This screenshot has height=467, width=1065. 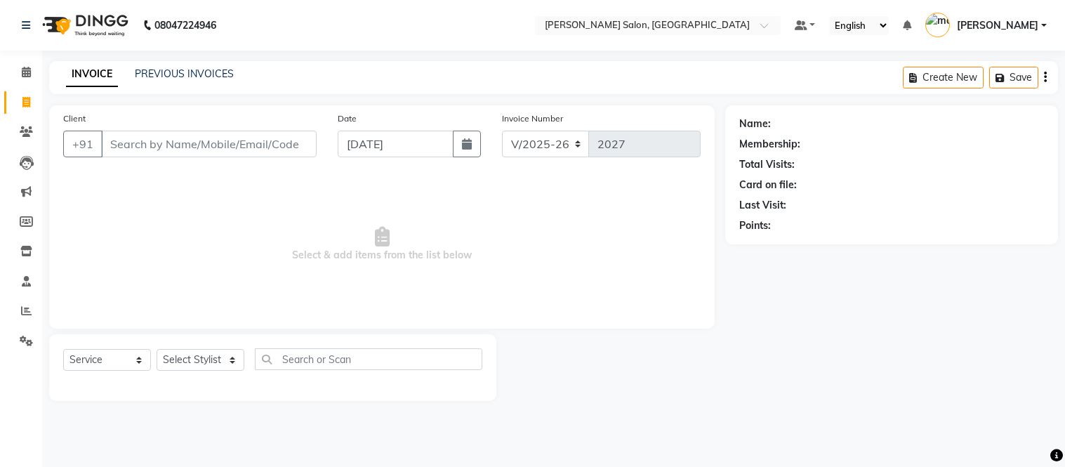 What do you see at coordinates (769, 144) in the screenshot?
I see `div: Membership:` at bounding box center [769, 144].